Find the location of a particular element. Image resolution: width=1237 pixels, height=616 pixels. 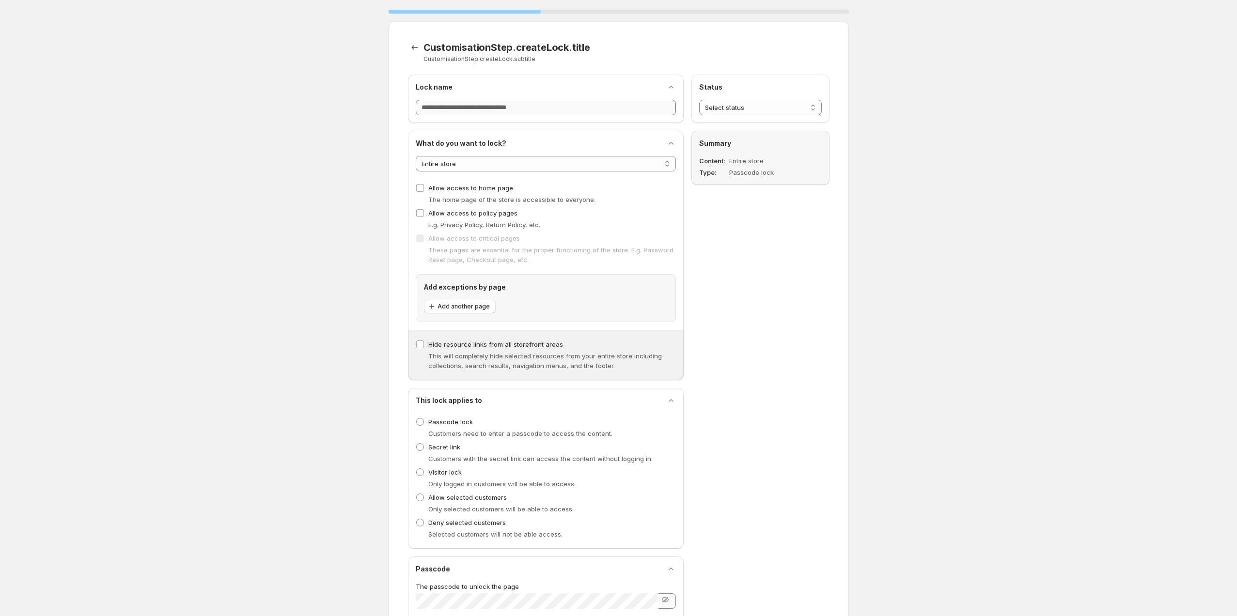

span: Customers need to enter a passcode to access the content. is located at coordinates (520, 433).